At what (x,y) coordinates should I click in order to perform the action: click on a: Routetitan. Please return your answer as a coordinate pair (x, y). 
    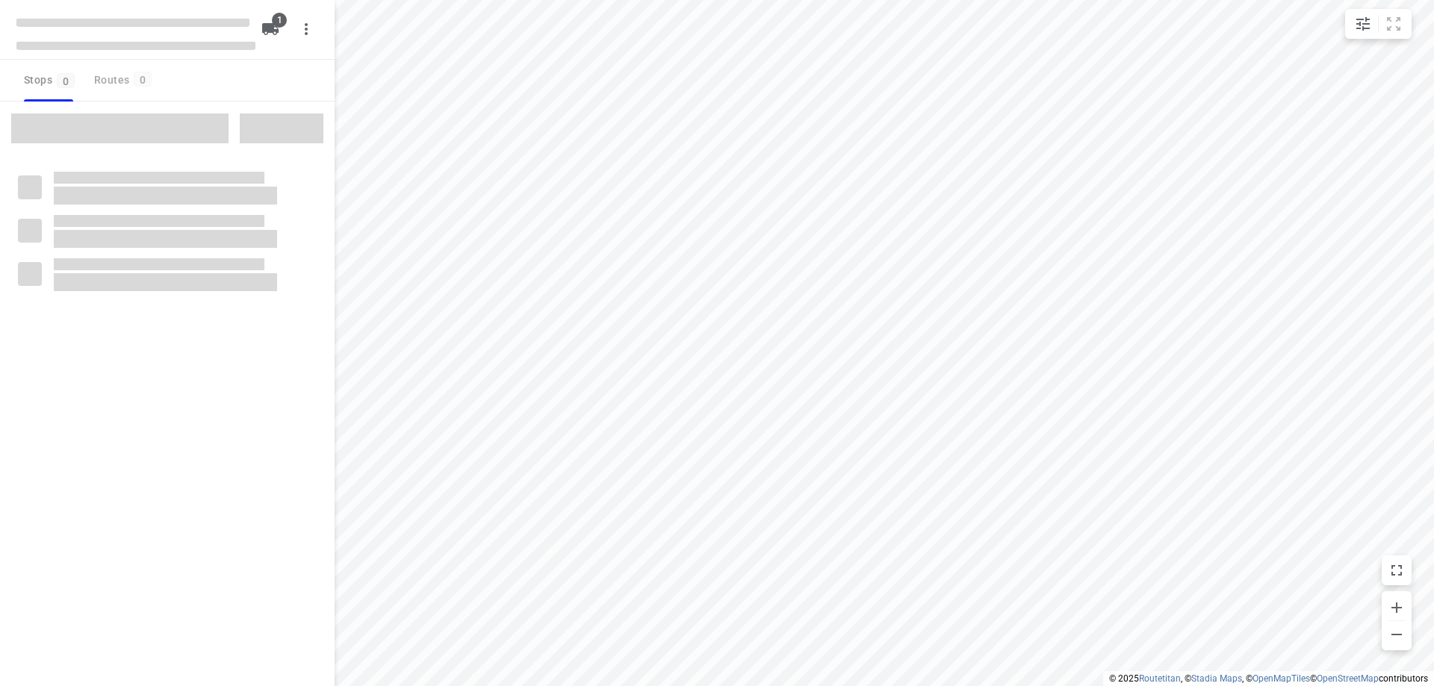
    Looking at the image, I should click on (1160, 679).